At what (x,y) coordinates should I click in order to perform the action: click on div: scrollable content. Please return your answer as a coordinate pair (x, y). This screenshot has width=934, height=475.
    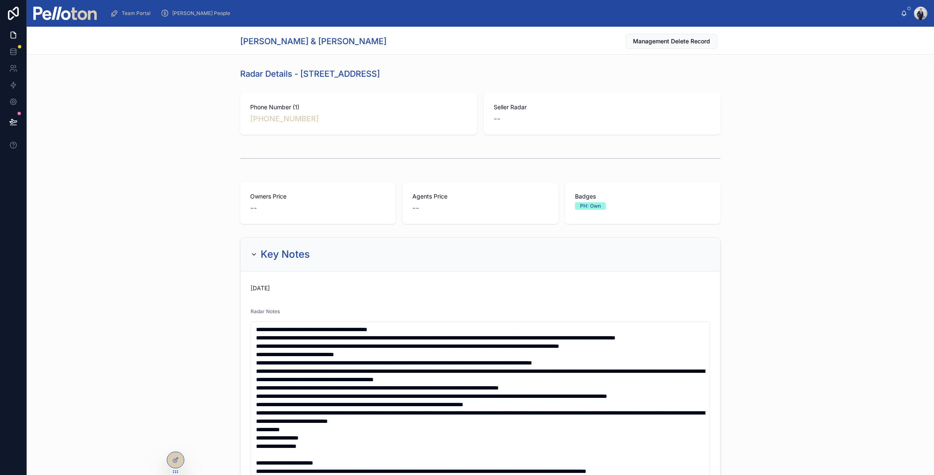
    Looking at the image, I should click on (502, 13).